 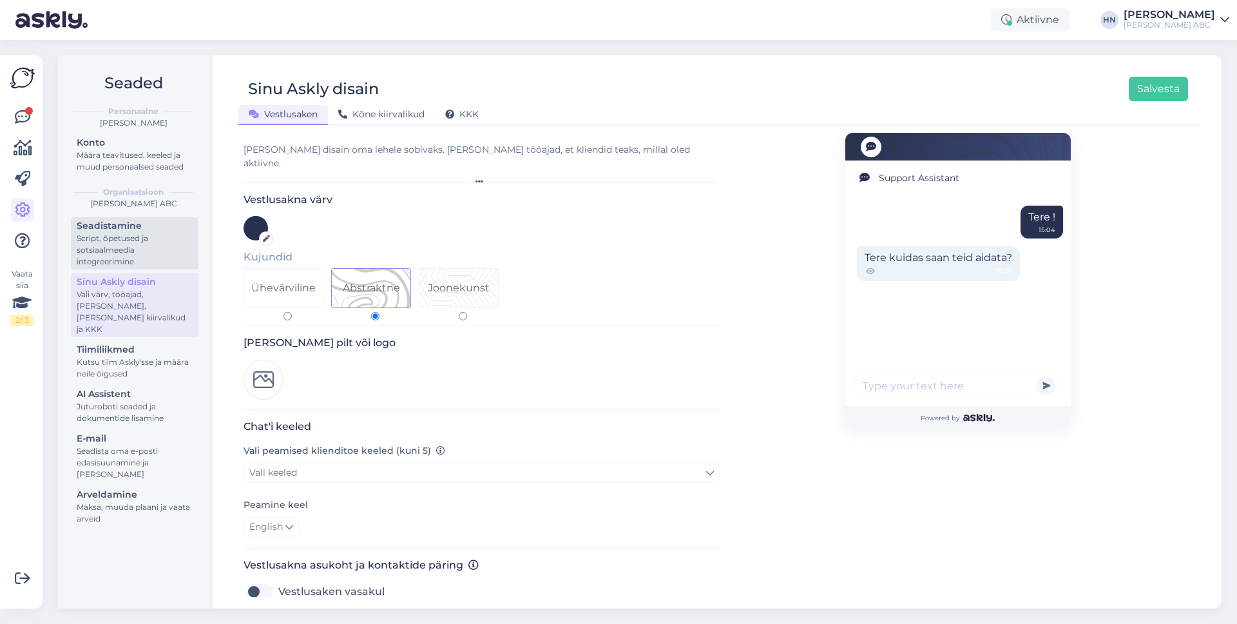 I want to click on b: Organisatsioon, so click(x=133, y=192).